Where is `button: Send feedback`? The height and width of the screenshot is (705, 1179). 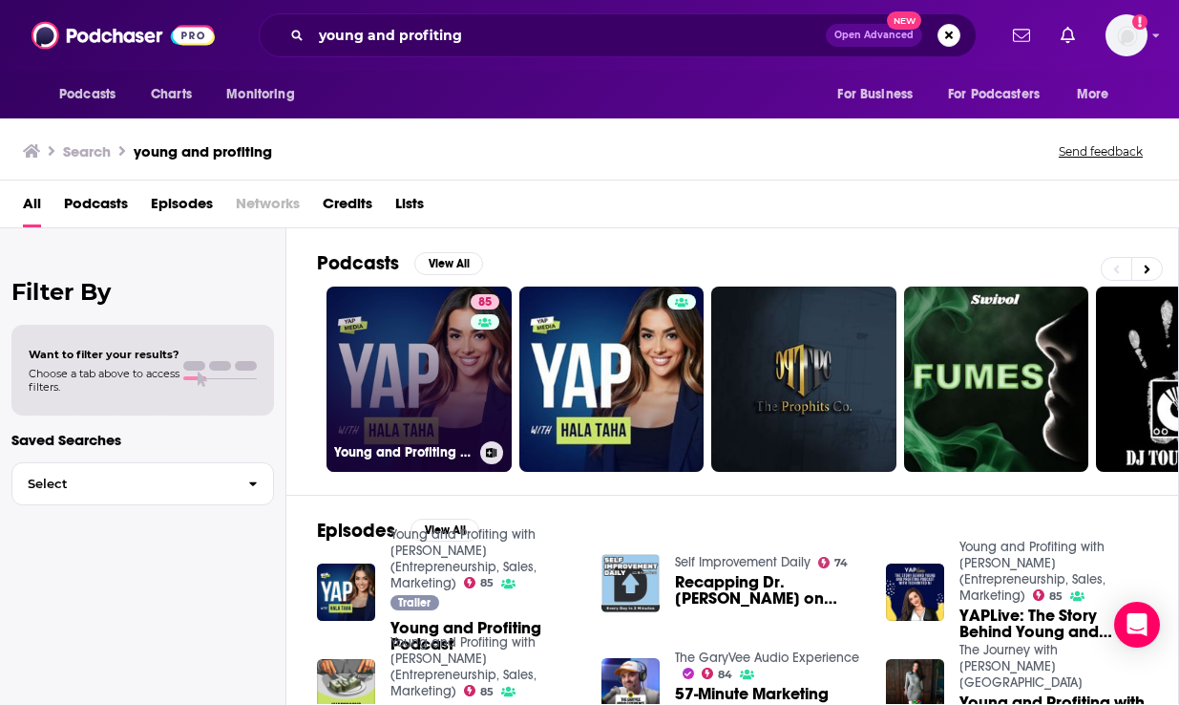 button: Send feedback is located at coordinates (1101, 151).